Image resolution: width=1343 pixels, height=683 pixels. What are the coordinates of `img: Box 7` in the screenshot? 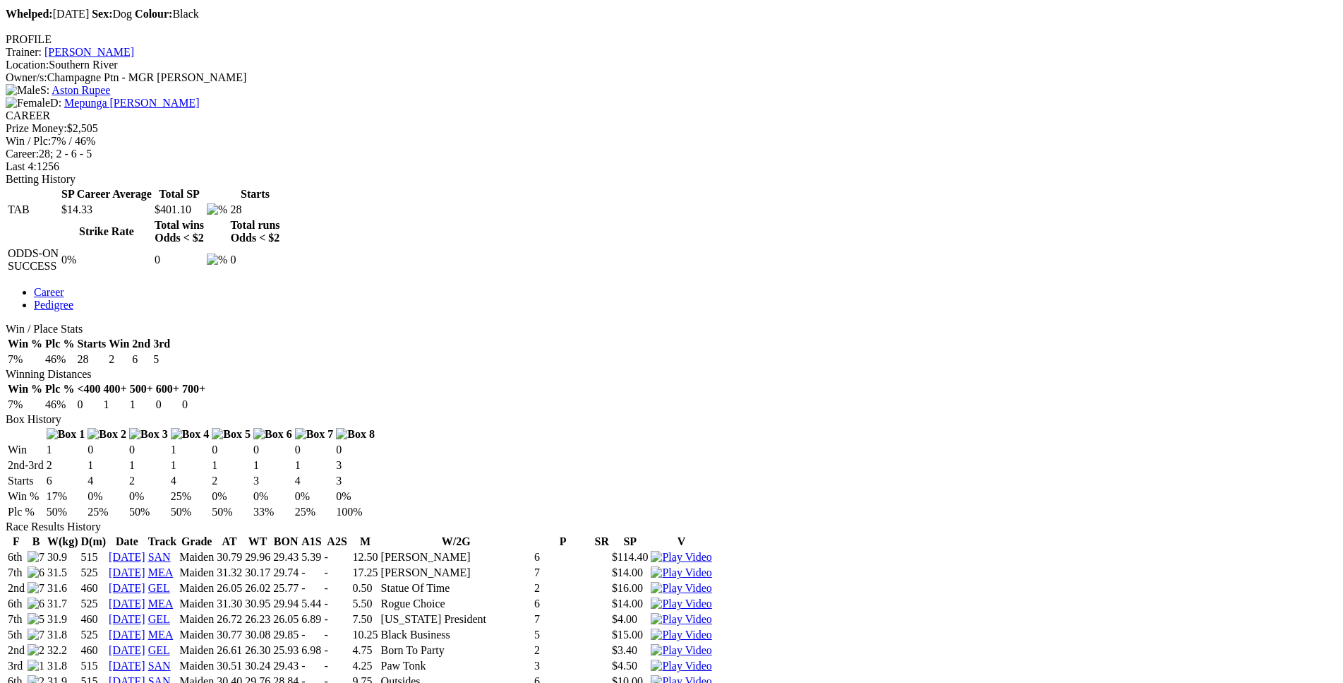 It's located at (314, 434).